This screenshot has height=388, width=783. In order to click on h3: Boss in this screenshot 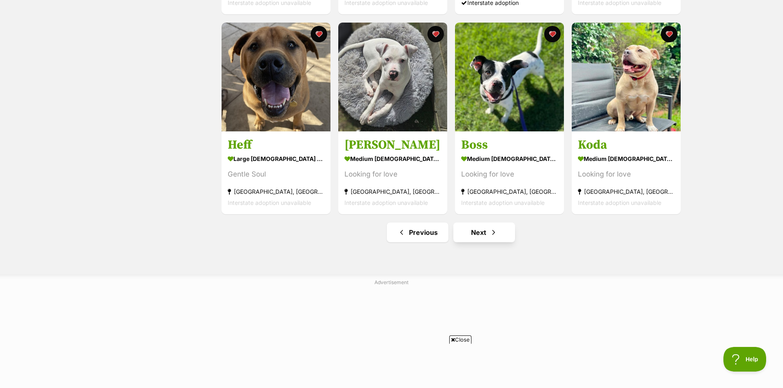, I will do `click(509, 145)`.